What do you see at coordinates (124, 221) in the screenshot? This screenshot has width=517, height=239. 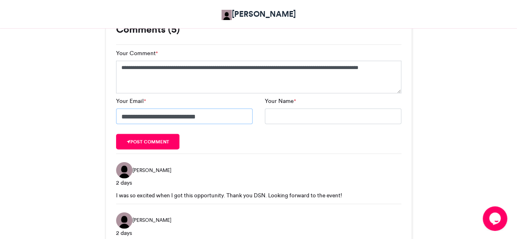 I see `img: Lawrence` at bounding box center [124, 221].